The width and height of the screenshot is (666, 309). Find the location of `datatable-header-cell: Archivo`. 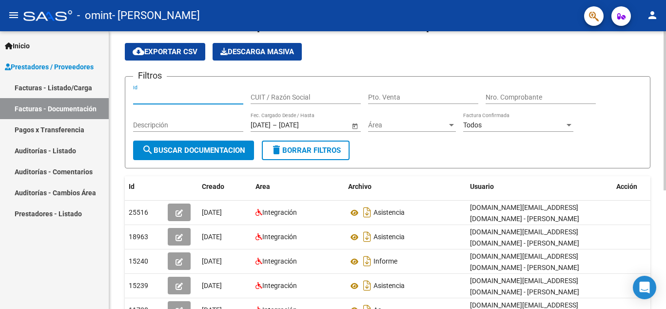

datatable-header-cell: Archivo is located at coordinates (405, 186).